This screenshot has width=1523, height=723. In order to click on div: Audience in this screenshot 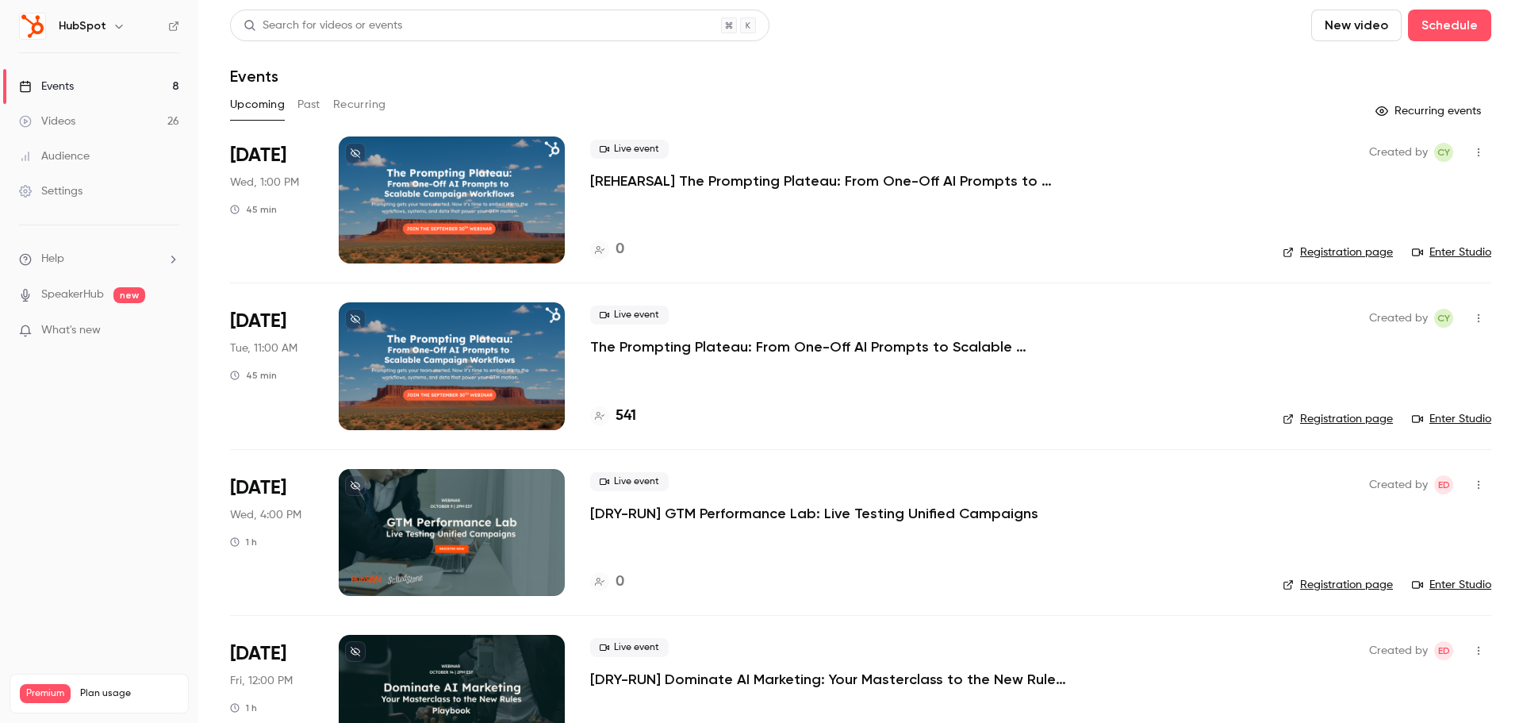, I will do `click(54, 156)`.